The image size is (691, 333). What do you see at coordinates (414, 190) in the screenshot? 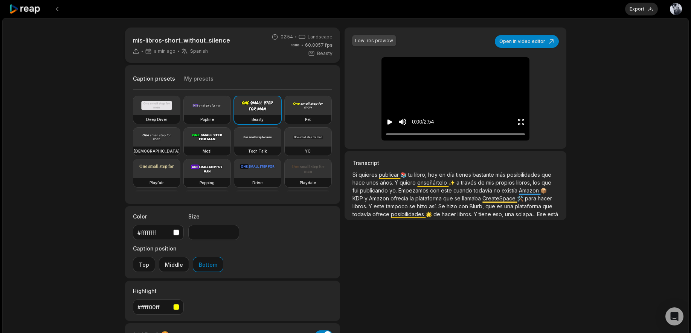
I see `span: Empezamos` at bounding box center [414, 190].